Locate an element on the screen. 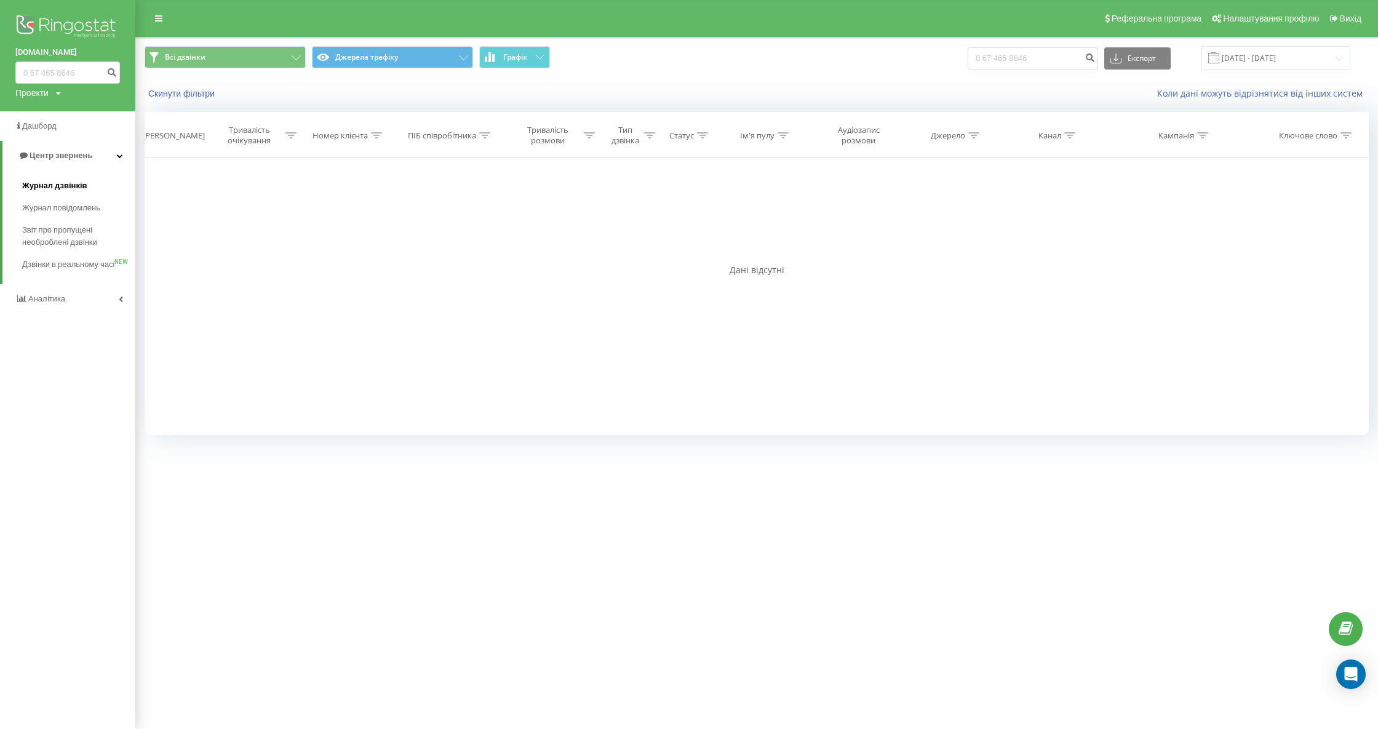 The width and height of the screenshot is (1378, 729). button: Скинути фільтри is located at coordinates (183, 94).